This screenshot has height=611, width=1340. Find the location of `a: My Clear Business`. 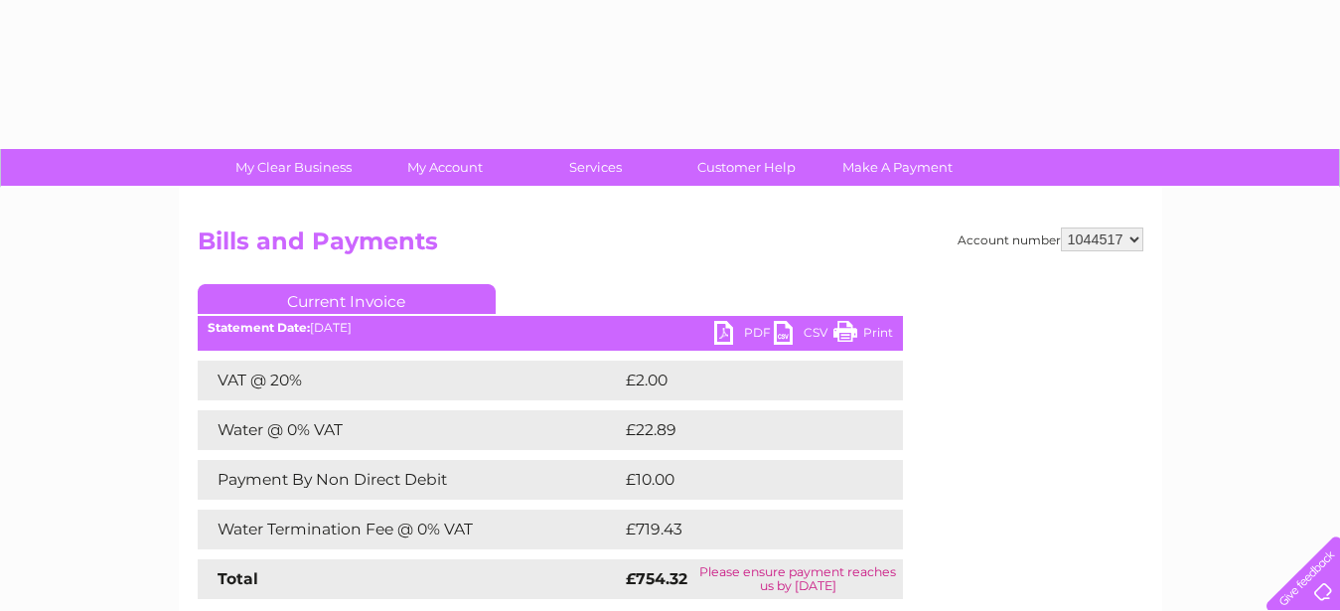

a: My Clear Business is located at coordinates (293, 167).